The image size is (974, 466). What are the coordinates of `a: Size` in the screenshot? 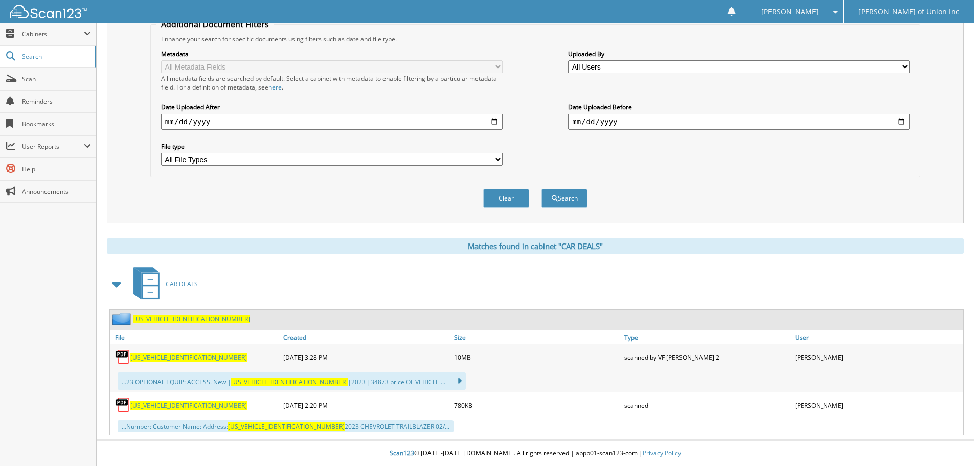 It's located at (537, 337).